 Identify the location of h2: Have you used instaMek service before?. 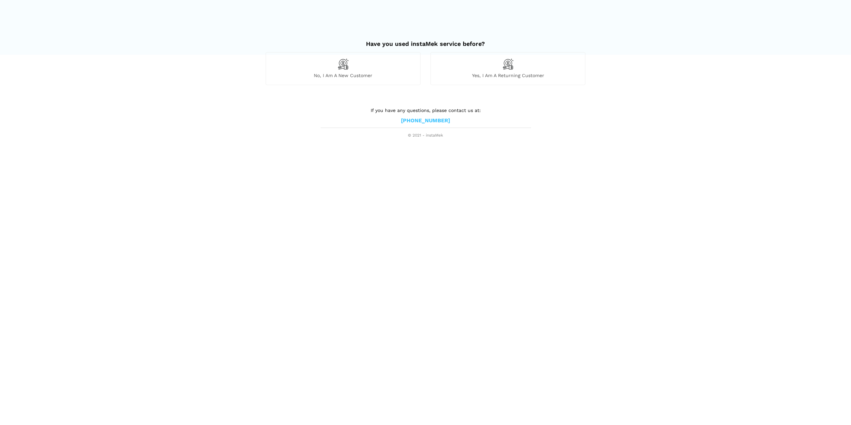
(425, 41).